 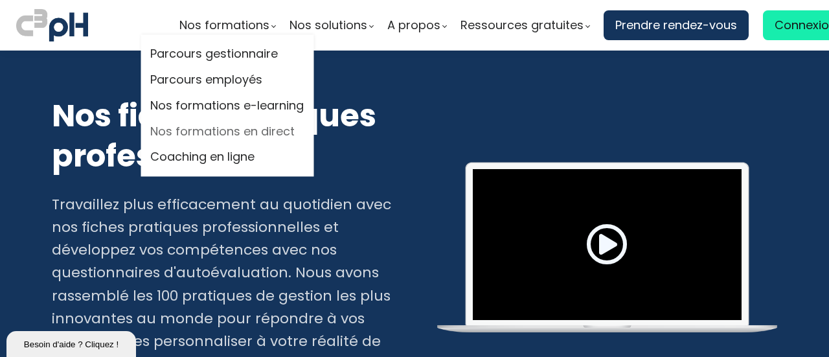 What do you see at coordinates (227, 54) in the screenshot?
I see `a: Parcours gestionnaire` at bounding box center [227, 54].